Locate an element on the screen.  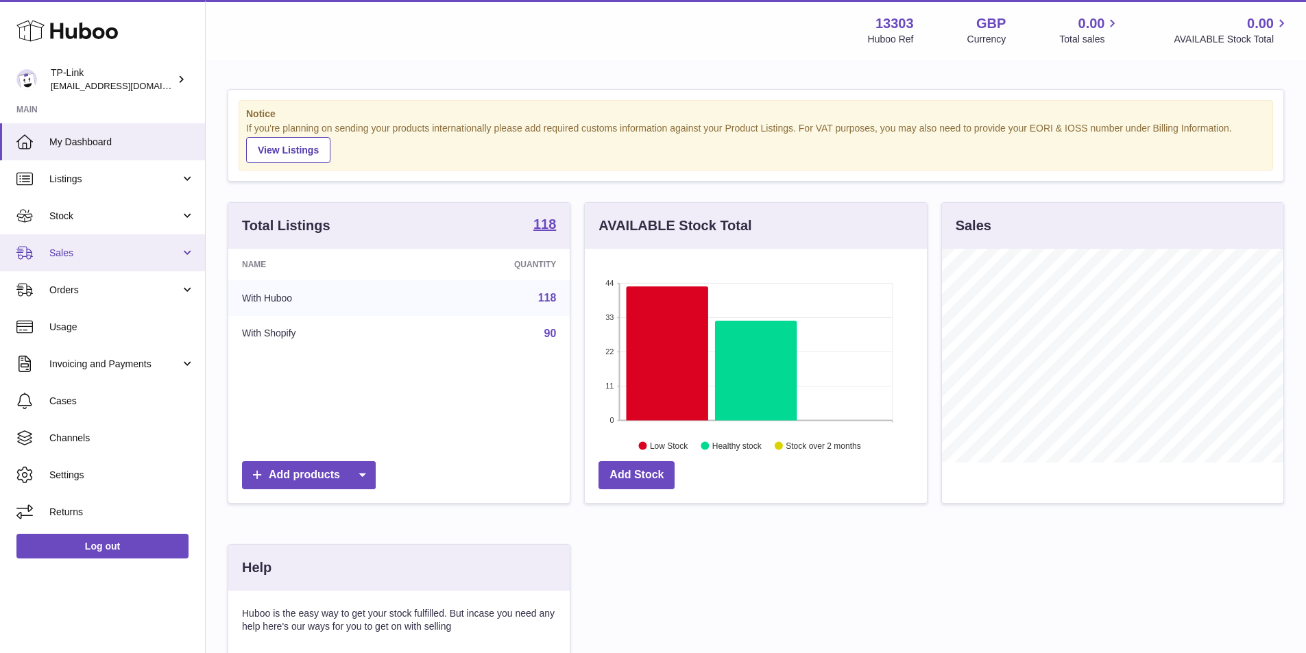
div: Huboo Ref is located at coordinates (891, 39).